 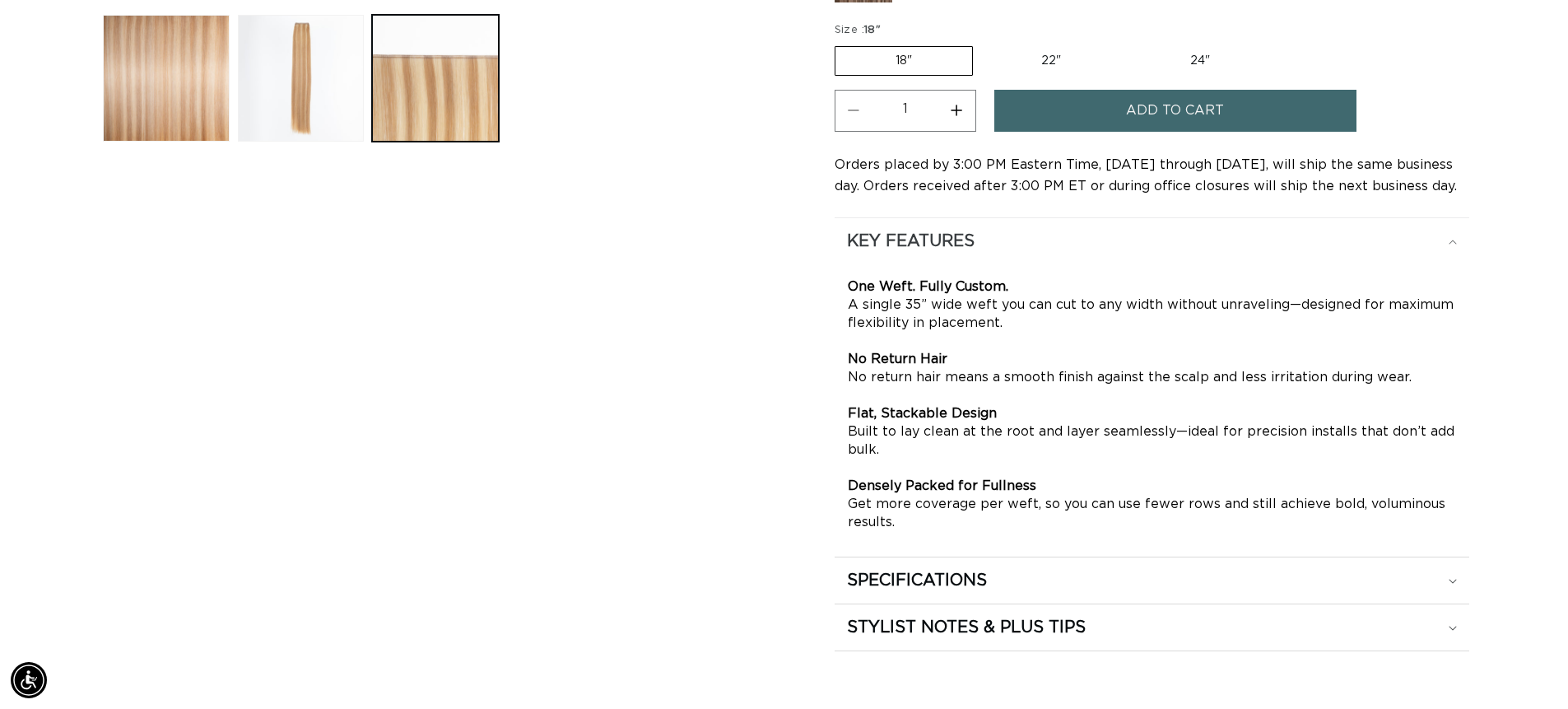 What do you see at coordinates (941, 486) in the screenshot?
I see `strong: Densely Packed for Fullness` at bounding box center [941, 486].